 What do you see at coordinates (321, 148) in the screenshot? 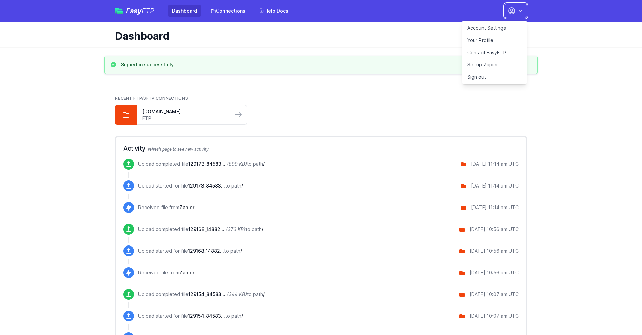
I see `h2: Activity` at bounding box center [321, 148].